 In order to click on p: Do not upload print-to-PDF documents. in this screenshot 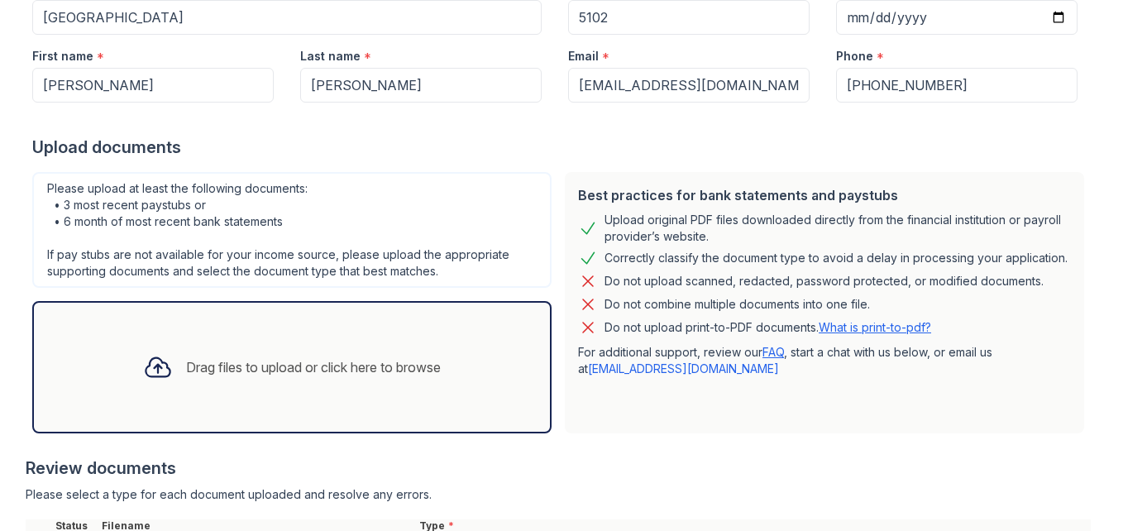, I will do `click(767, 327)`.